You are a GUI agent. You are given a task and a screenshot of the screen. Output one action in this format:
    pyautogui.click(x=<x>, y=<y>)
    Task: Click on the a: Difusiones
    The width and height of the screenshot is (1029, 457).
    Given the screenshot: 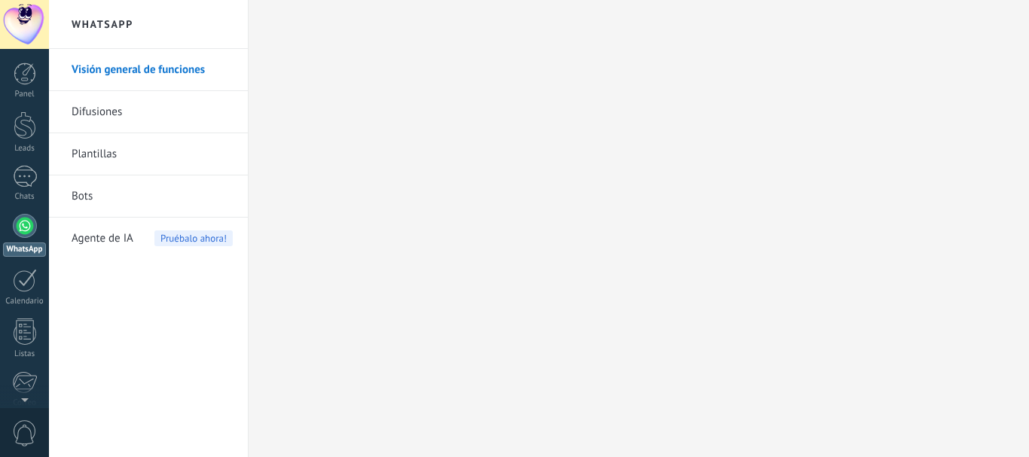 What is the action you would take?
    pyautogui.click(x=152, y=112)
    